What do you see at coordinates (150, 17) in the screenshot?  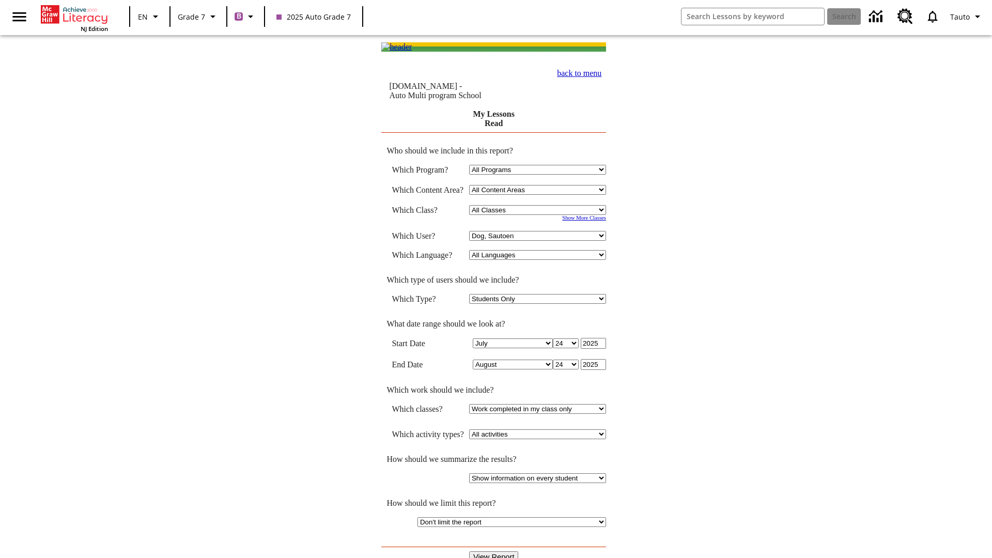 I see `button: Language: EN, Select a language` at bounding box center [150, 17].